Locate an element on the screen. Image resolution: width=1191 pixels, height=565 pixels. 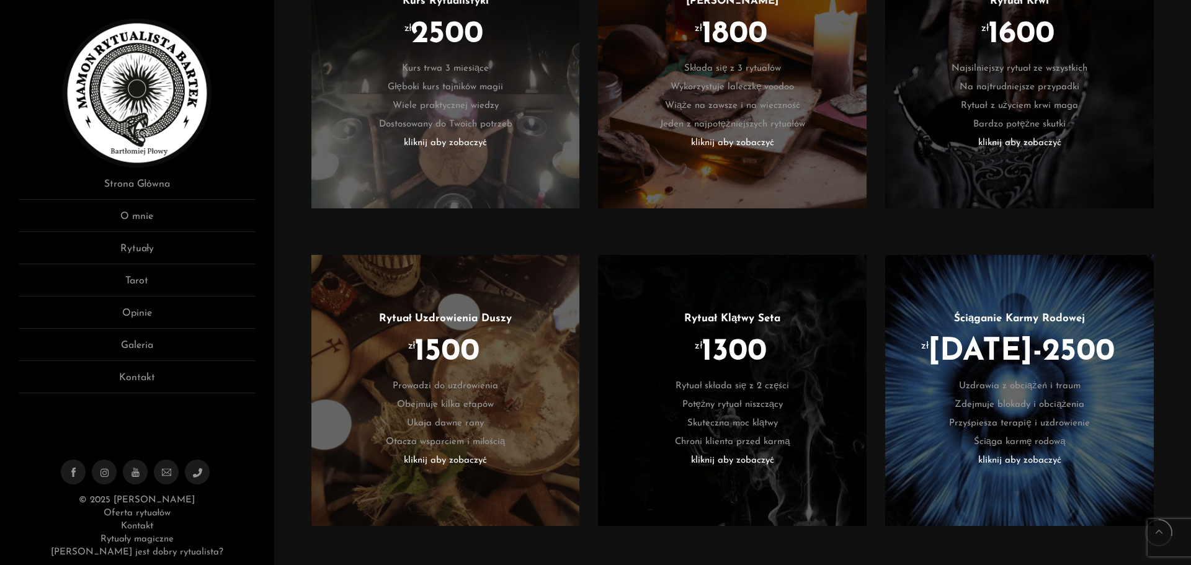
li: Wykorzystuje laleczkę voodoo is located at coordinates (732, 87).